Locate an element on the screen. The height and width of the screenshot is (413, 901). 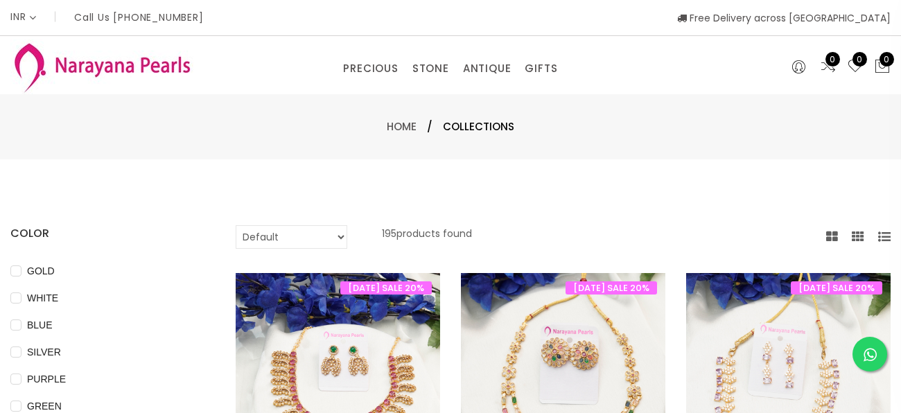
a: PRECIOUS is located at coordinates (370, 69).